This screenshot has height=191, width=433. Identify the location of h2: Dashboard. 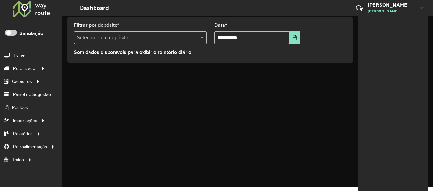
(91, 8).